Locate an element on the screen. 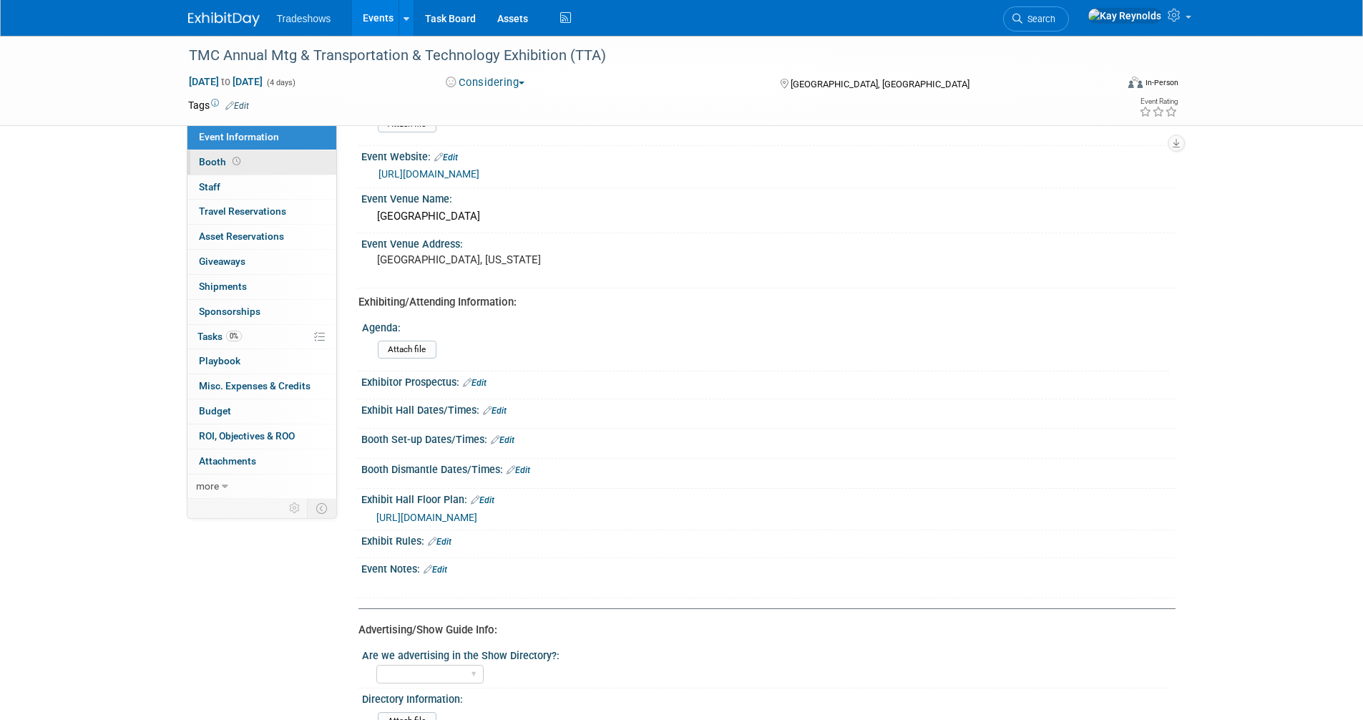 This screenshot has height=720, width=1363. div: Directory Information: is located at coordinates (765, 697).